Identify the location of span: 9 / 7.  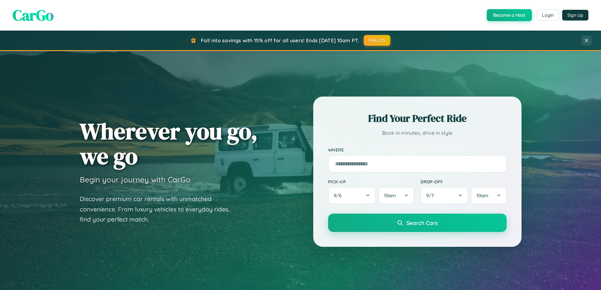
(432, 195).